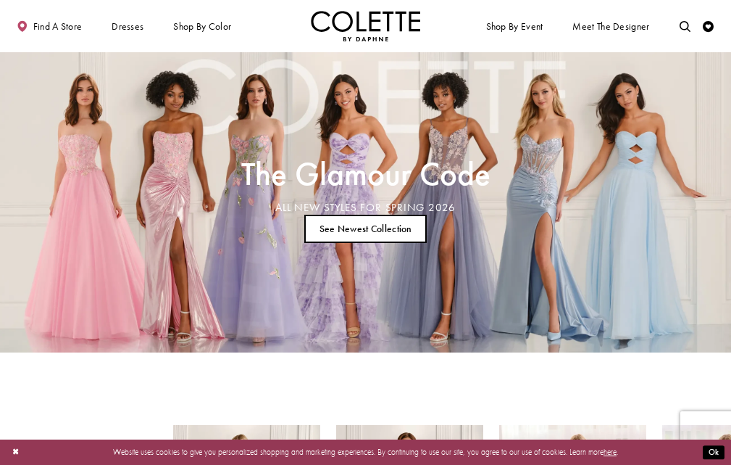 This screenshot has height=465, width=731. What do you see at coordinates (366, 174) in the screenshot?
I see `h2: The Glamour Code` at bounding box center [366, 174].